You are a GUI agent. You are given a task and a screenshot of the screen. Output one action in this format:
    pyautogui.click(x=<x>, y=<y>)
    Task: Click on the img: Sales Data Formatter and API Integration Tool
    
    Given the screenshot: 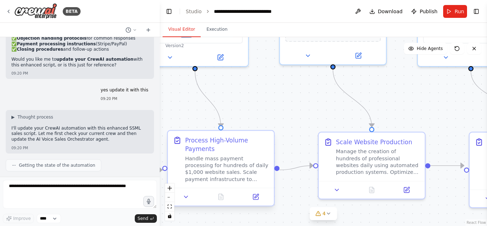 What is the action you would take?
    pyautogui.click(x=204, y=32)
    